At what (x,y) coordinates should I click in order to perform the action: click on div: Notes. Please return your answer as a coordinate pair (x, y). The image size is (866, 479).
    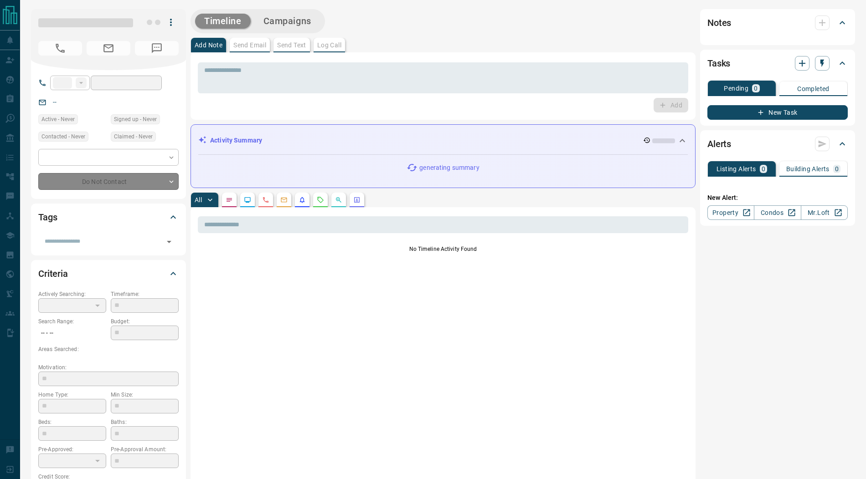
    Looking at the image, I should click on (777, 23).